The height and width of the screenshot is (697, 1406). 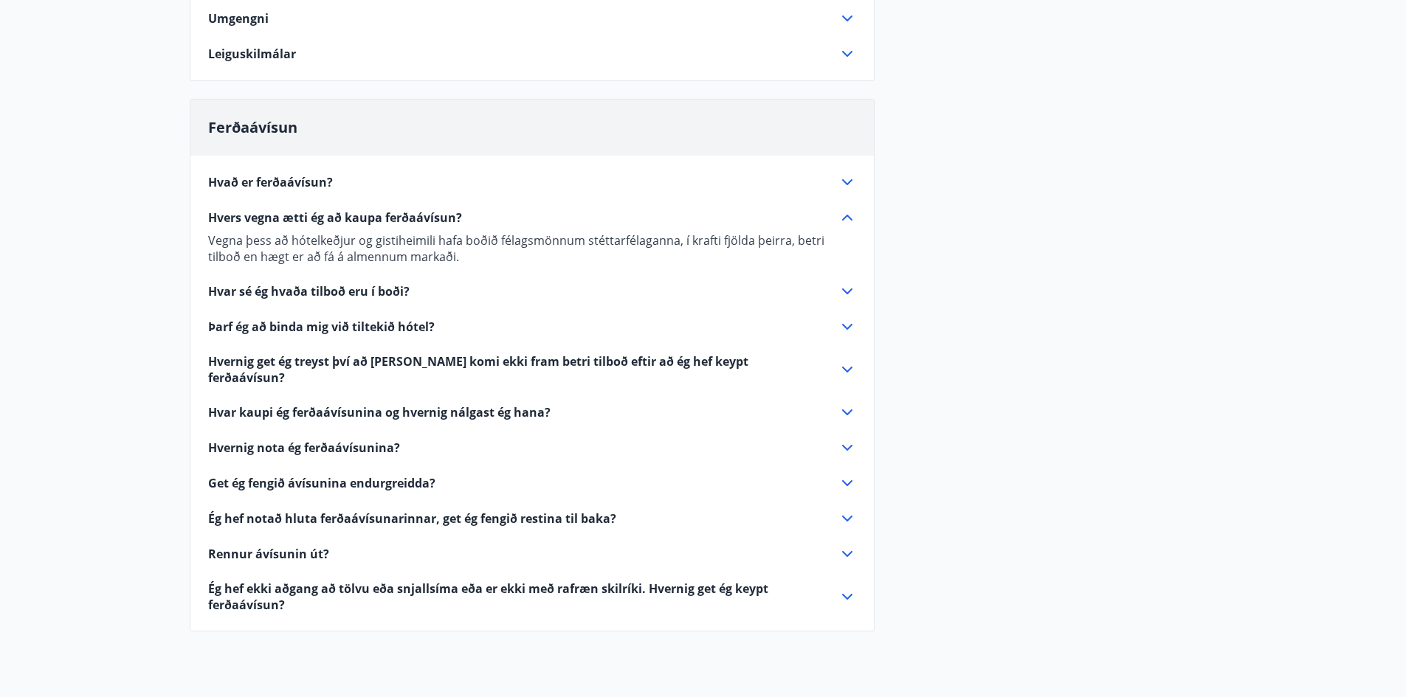 I want to click on div: Umgengni, so click(x=532, y=18).